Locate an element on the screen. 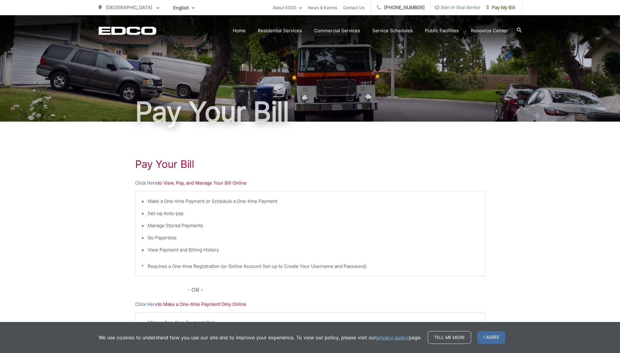  a: Residential Services is located at coordinates (280, 31).